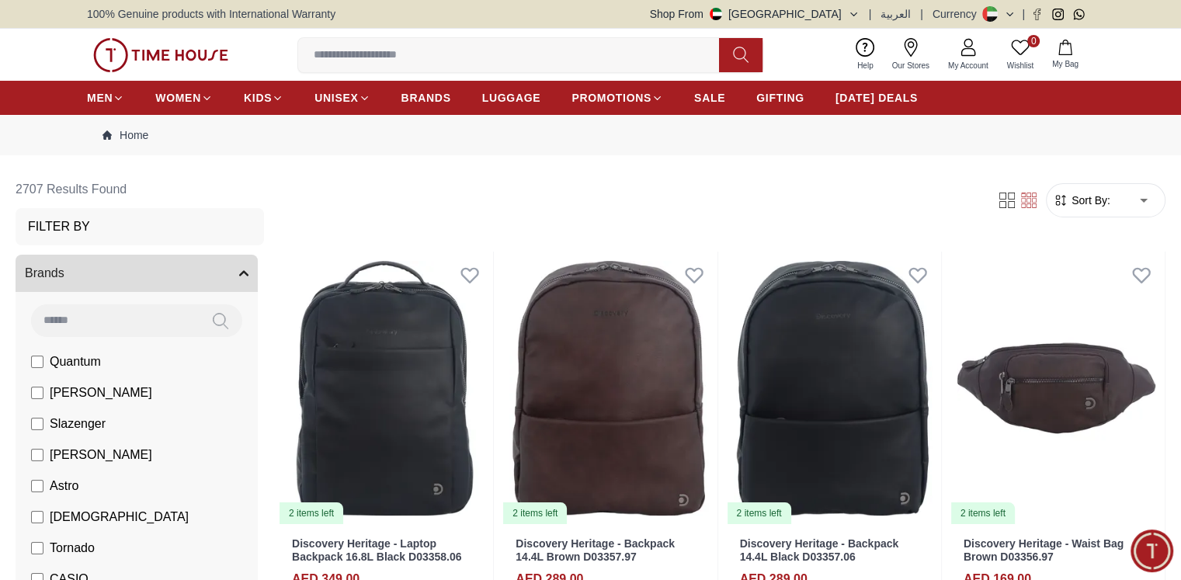 This screenshot has height=580, width=1181. What do you see at coordinates (75, 362) in the screenshot?
I see `span: Quantum` at bounding box center [75, 362].